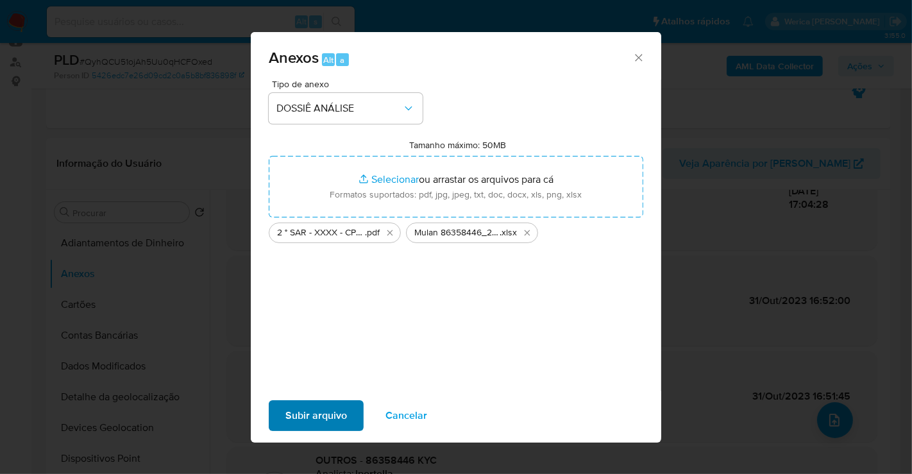 The width and height of the screenshot is (912, 474). What do you see at coordinates (406, 416) in the screenshot?
I see `span: Cancelar` at bounding box center [406, 416].